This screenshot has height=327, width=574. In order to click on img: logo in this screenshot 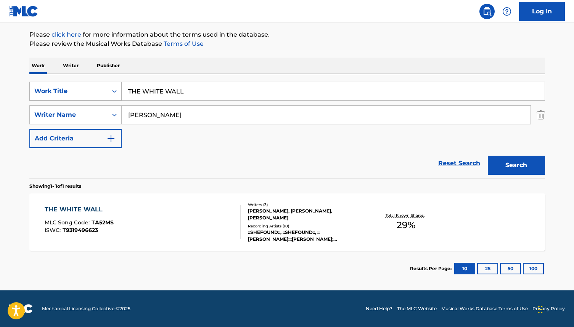, I will do `click(21, 308)`.